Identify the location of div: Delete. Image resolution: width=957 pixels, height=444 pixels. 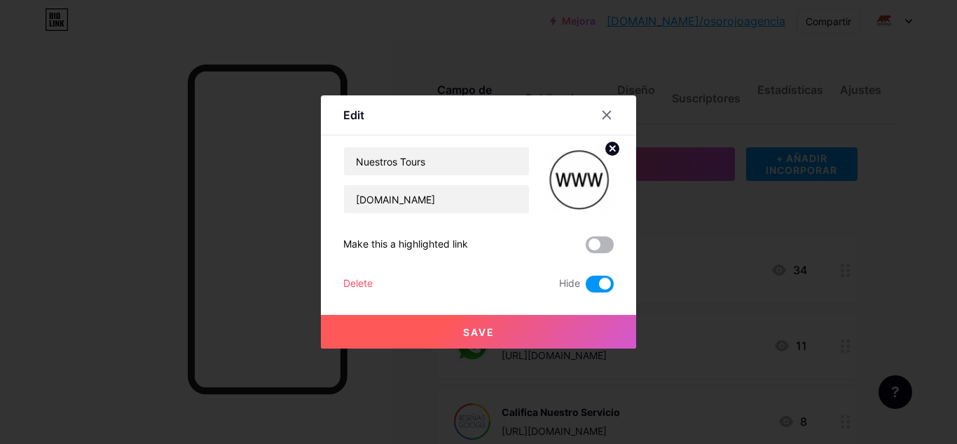
(358, 284).